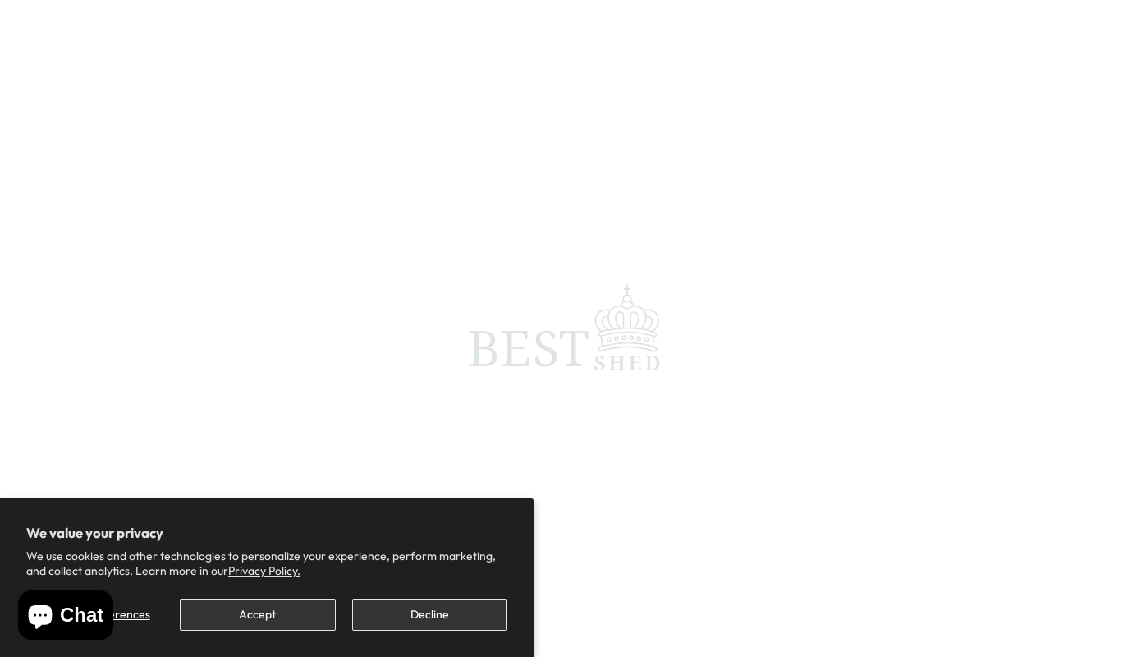 This screenshot has width=1123, height=657. I want to click on inbox-online-store-chat: Shopify online store chat, so click(66, 617).